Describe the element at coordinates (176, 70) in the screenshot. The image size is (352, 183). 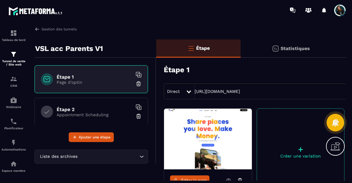
I see `h3: Étape 1` at that location.